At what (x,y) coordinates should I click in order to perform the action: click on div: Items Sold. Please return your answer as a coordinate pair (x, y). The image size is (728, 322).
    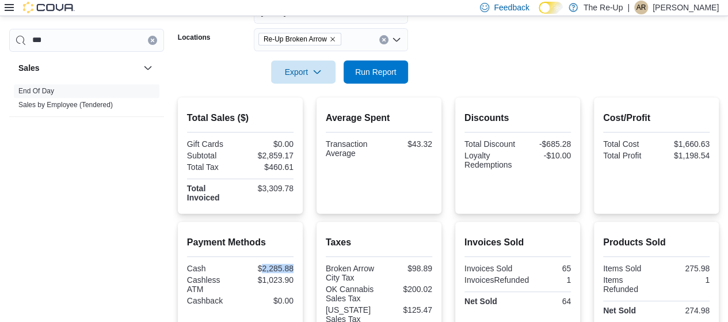
    Looking at the image, I should click on (629, 268).